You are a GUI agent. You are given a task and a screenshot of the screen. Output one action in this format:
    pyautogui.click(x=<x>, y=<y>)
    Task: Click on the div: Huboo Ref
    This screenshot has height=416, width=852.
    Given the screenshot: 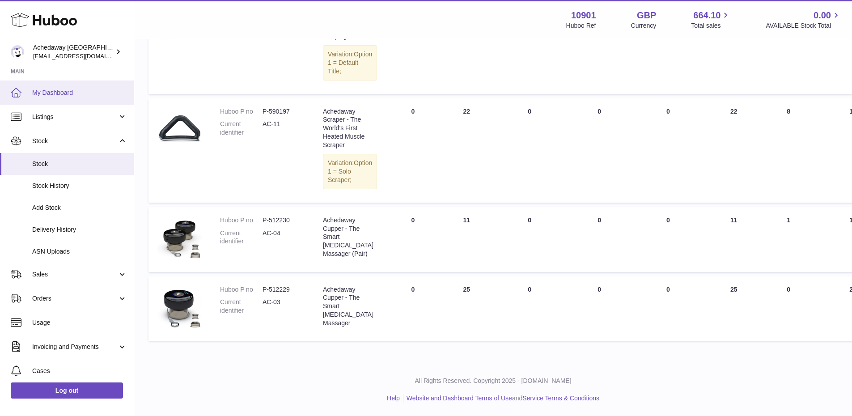 What is the action you would take?
    pyautogui.click(x=581, y=25)
    